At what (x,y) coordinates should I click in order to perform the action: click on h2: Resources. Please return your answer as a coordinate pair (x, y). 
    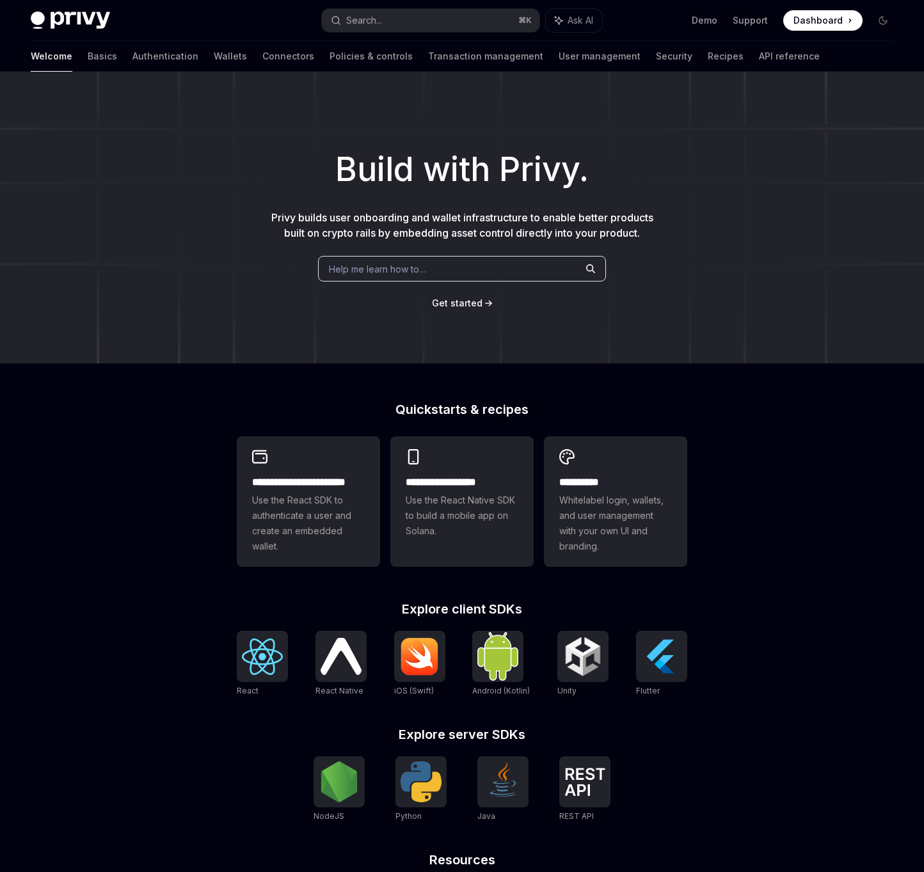
    Looking at the image, I should click on (462, 860).